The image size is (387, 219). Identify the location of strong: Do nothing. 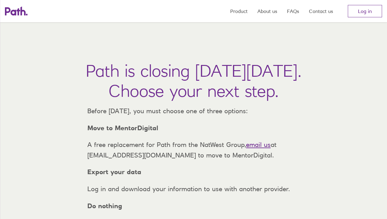
(105, 205).